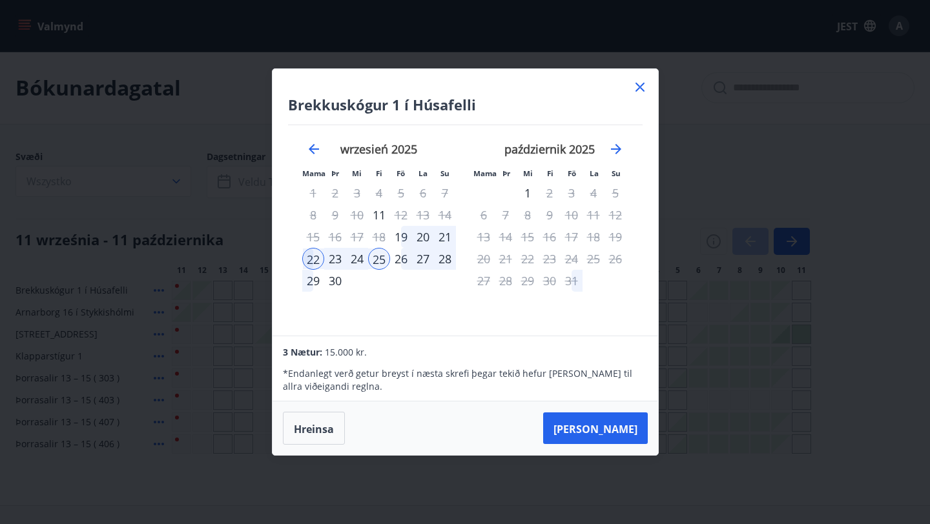 This screenshot has height=524, width=930. I want to click on td: Choose miðvikudagur, 8. október 2025 as your check-in date. It’s available., so click(527, 215).